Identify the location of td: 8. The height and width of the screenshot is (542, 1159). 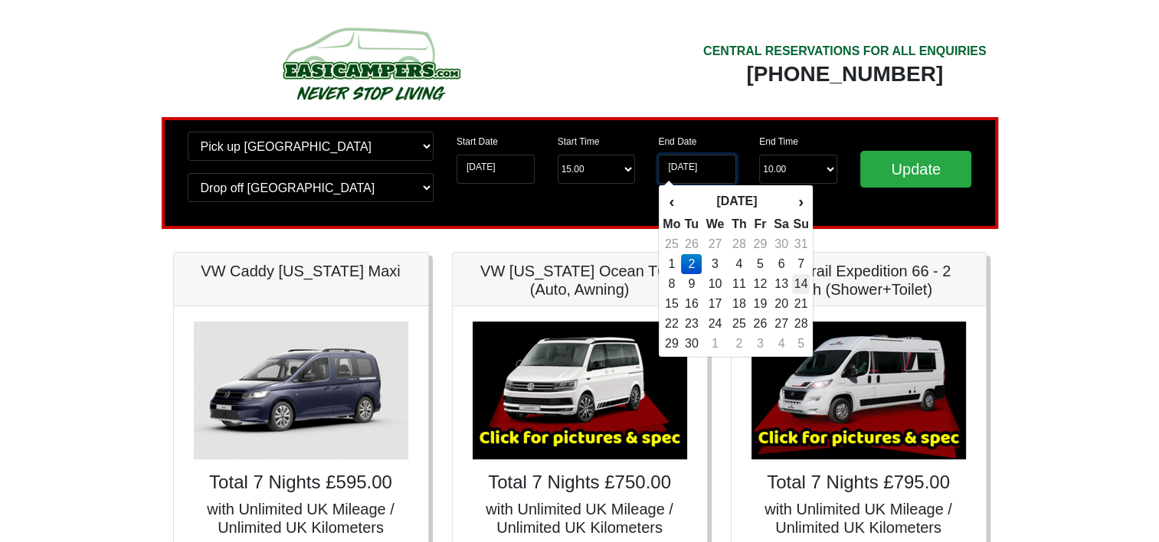
(671, 284).